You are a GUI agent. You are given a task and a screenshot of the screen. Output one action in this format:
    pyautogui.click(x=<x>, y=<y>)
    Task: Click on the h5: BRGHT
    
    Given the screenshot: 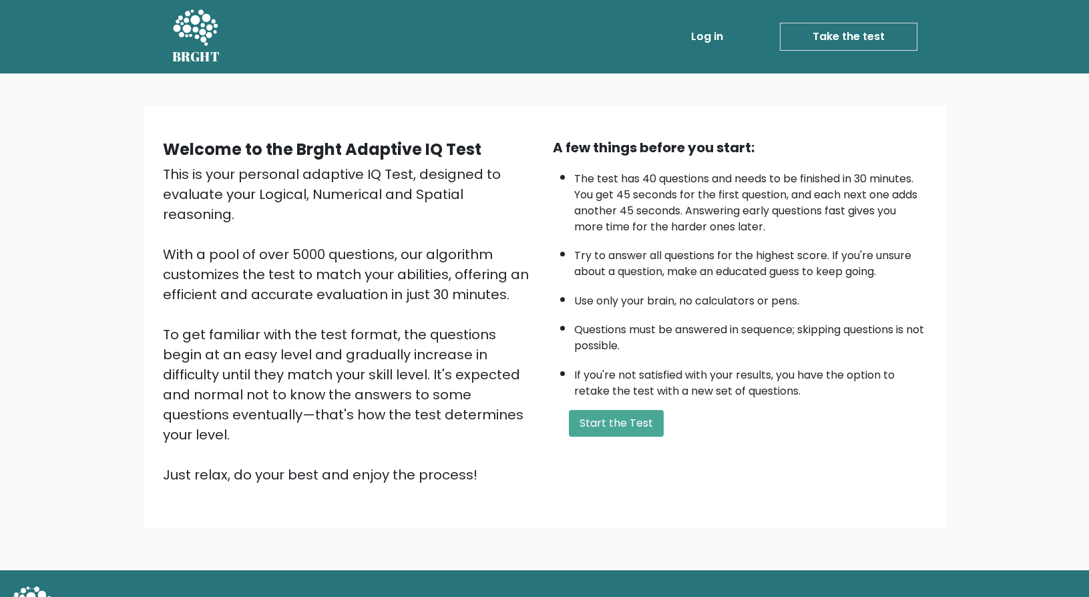 What is the action you would take?
    pyautogui.click(x=196, y=57)
    